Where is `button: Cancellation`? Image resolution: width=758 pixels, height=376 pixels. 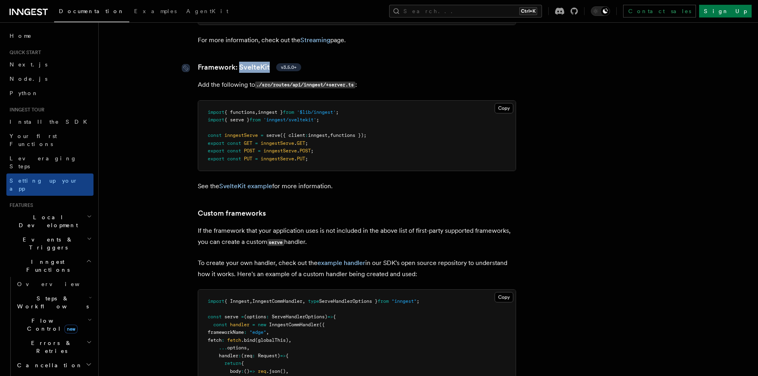
button: Cancellation is located at coordinates (54, 365).